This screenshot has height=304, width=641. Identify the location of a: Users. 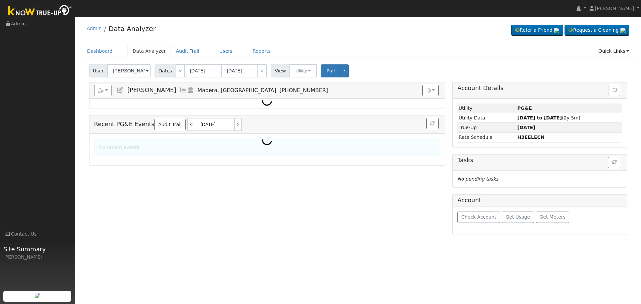
(226, 51).